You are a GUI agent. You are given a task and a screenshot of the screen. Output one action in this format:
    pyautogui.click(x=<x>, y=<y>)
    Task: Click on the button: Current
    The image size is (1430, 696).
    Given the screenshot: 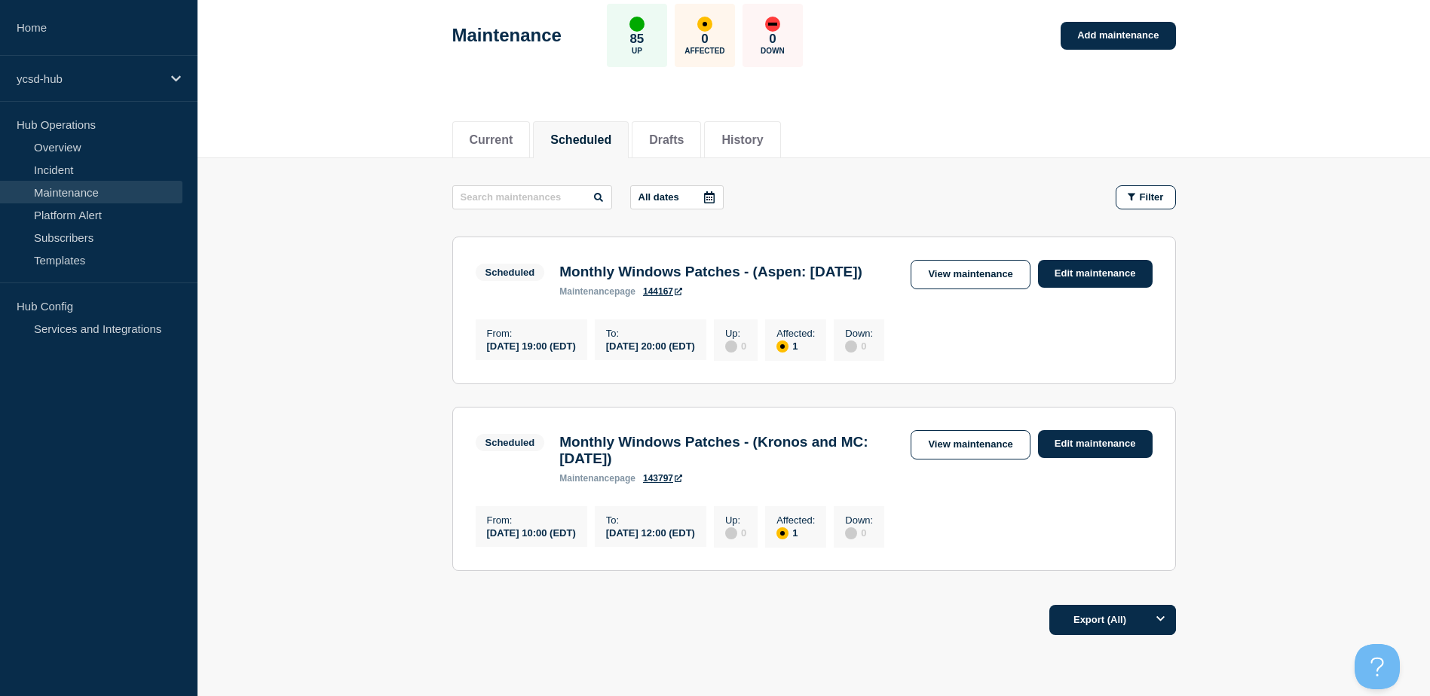 What is the action you would take?
    pyautogui.click(x=491, y=140)
    